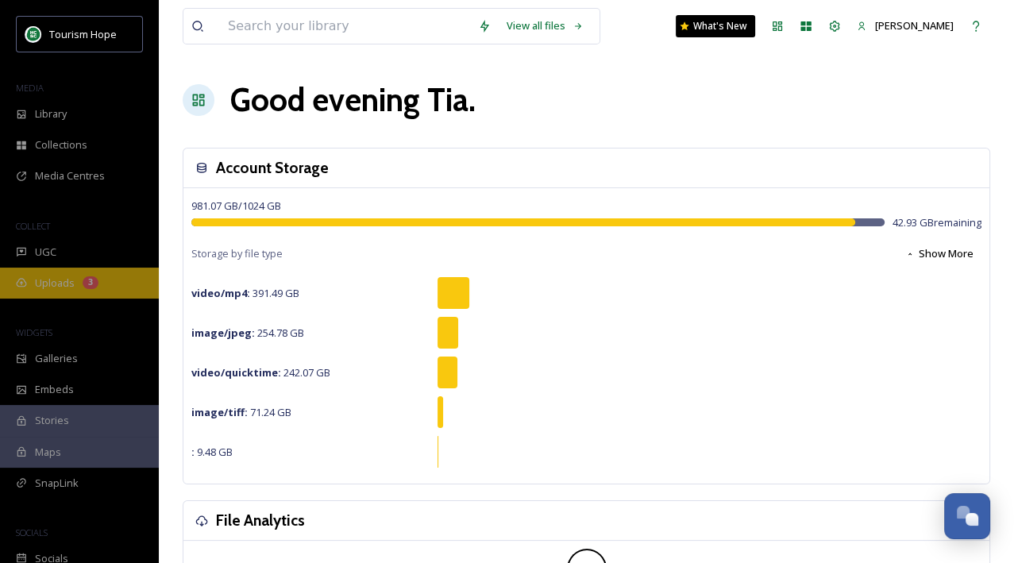  What do you see at coordinates (245, 293) in the screenshot?
I see `span: 391.49 GB` at bounding box center [245, 293].